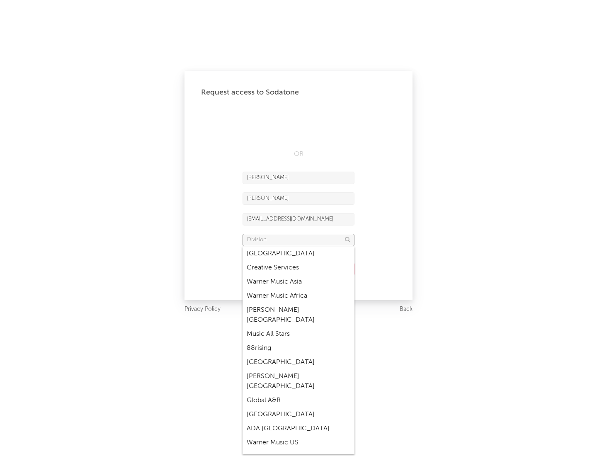  What do you see at coordinates (406, 309) in the screenshot?
I see `a: Back` at bounding box center [406, 309].